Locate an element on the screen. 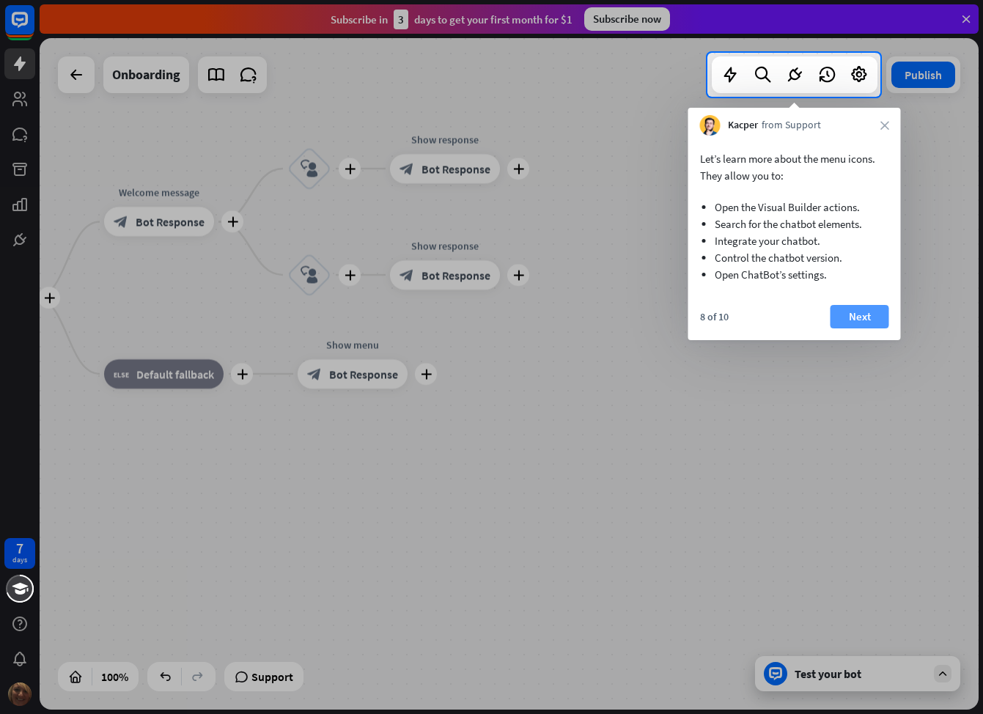 Image resolution: width=983 pixels, height=714 pixels. i: close is located at coordinates (884, 125).